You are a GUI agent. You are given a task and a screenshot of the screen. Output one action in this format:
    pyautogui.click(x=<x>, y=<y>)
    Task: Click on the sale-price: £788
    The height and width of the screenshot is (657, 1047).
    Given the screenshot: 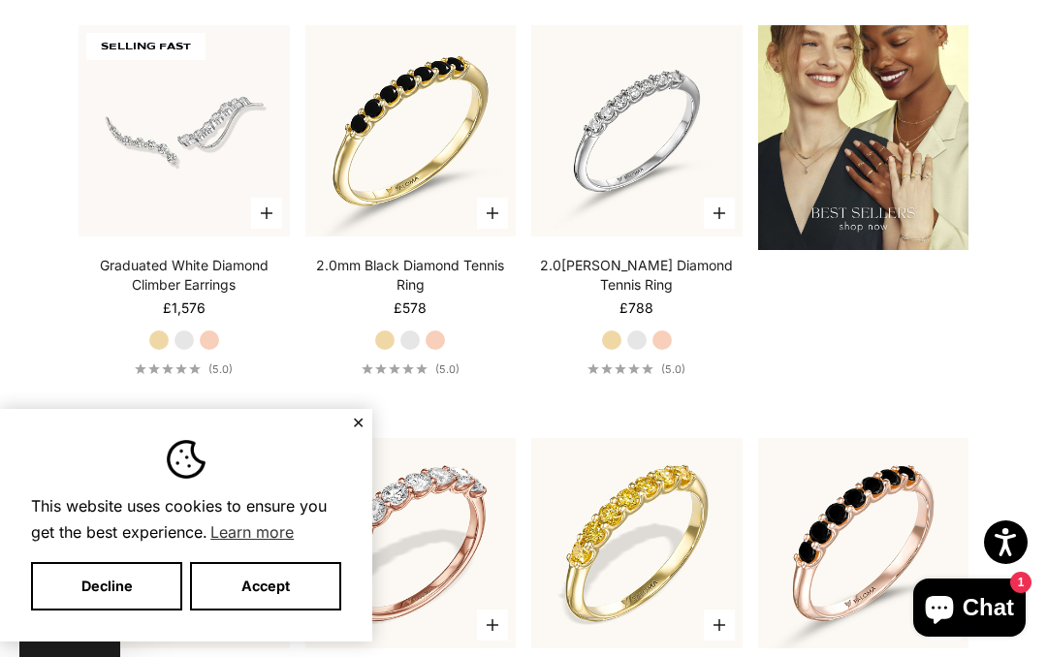 What is the action you would take?
    pyautogui.click(x=636, y=308)
    